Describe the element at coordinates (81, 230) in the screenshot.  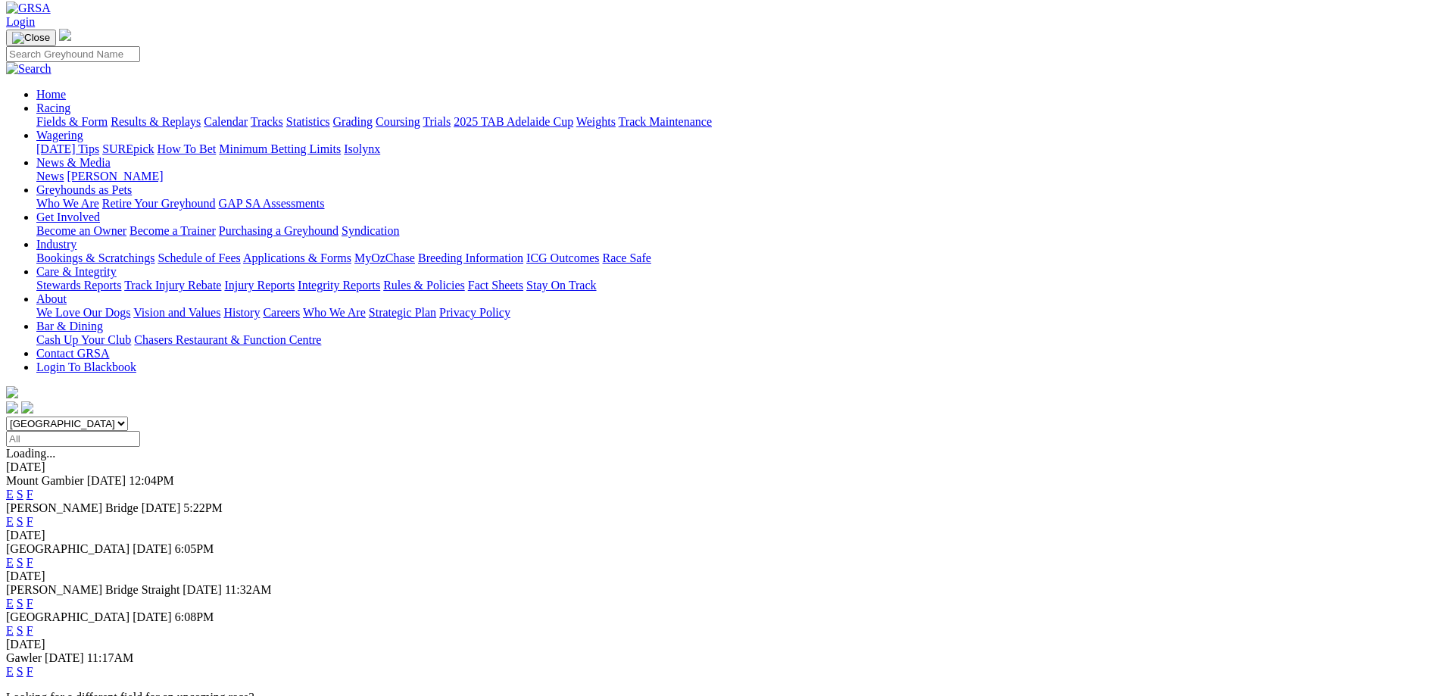
I see `a: Become an Owner` at that location.